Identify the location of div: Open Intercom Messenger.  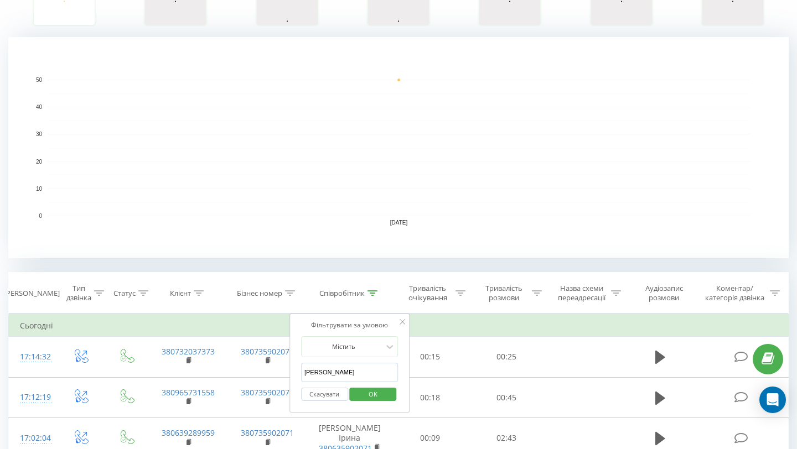
(772, 400).